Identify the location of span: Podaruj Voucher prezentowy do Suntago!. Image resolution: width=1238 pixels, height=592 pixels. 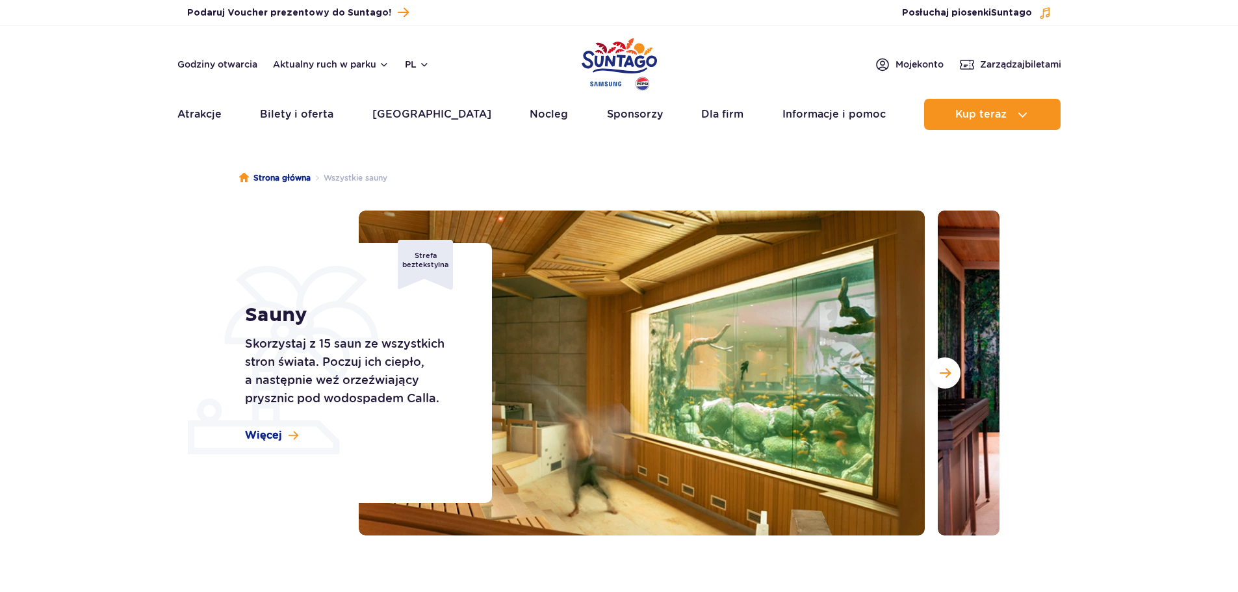
(289, 13).